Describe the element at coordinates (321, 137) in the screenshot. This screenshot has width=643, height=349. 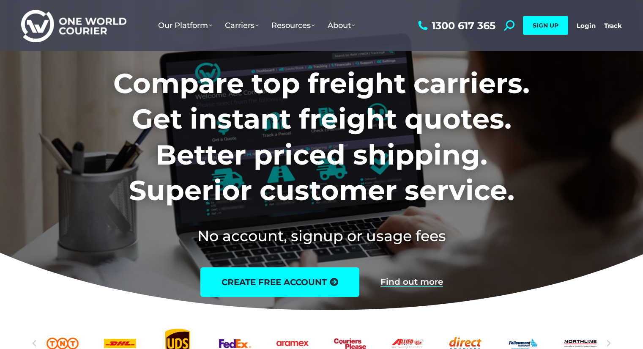
I see `h1: Compare top freight carriers. Get instant freight quotes. Better priced shipping. Superior custom...` at that location.